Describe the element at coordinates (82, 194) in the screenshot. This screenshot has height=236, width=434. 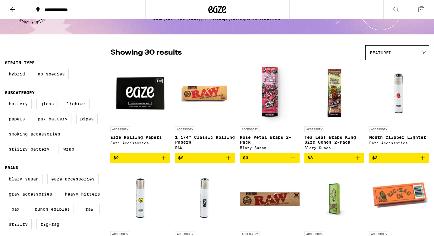
I see `label: Heavy Hitters` at that location.